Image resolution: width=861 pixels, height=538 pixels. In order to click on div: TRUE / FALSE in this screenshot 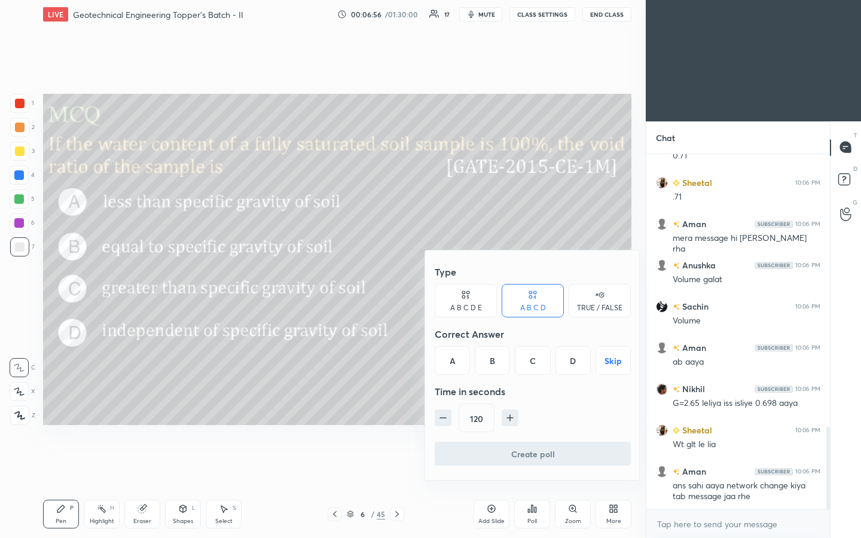, I will do `click(599, 308)`.